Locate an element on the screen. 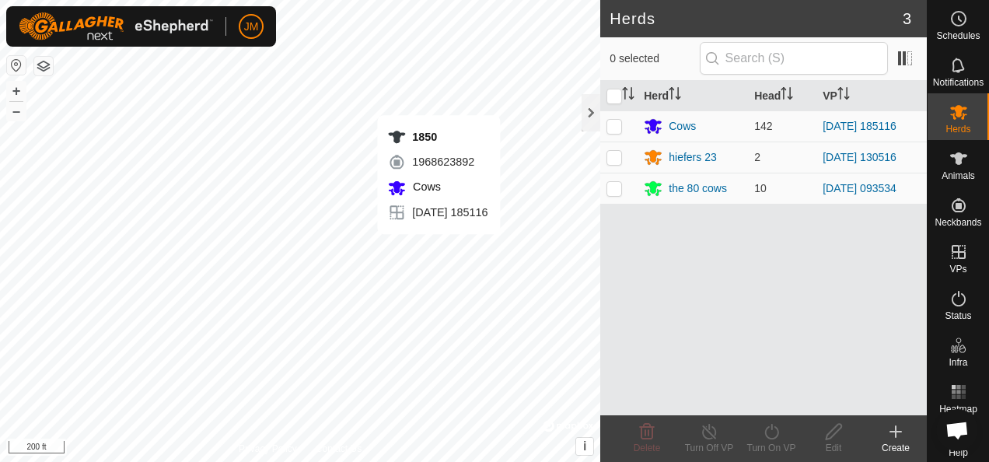 The height and width of the screenshot is (462, 989). span: Help is located at coordinates (958, 453).